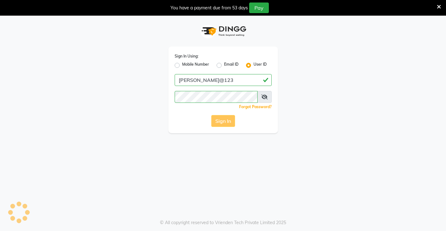  Describe the element at coordinates (196, 65) in the screenshot. I see `label: Mobile Number` at that location.